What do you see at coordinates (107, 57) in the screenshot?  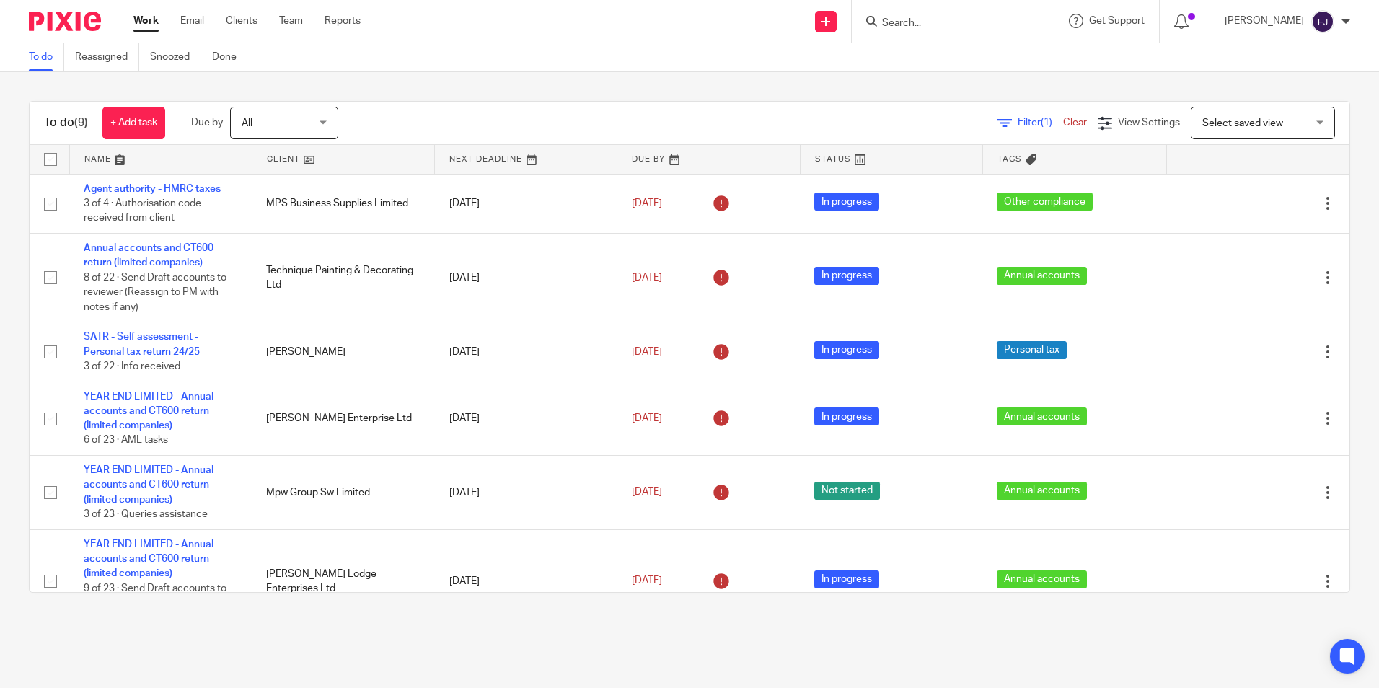 I see `a: Reassigned` at bounding box center [107, 57].